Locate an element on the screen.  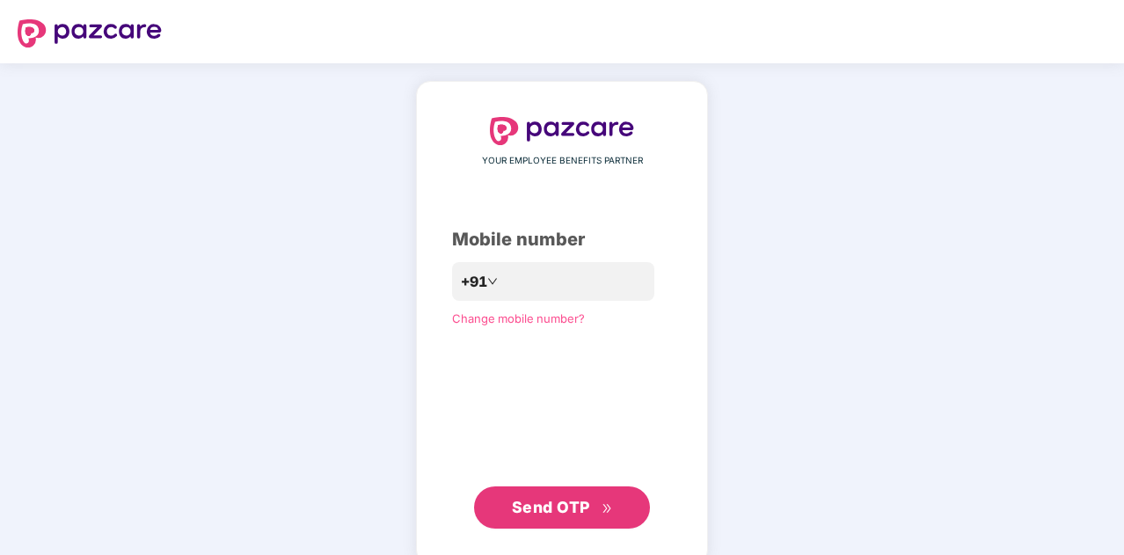
button: Send OTPdouble-right is located at coordinates (562, 507).